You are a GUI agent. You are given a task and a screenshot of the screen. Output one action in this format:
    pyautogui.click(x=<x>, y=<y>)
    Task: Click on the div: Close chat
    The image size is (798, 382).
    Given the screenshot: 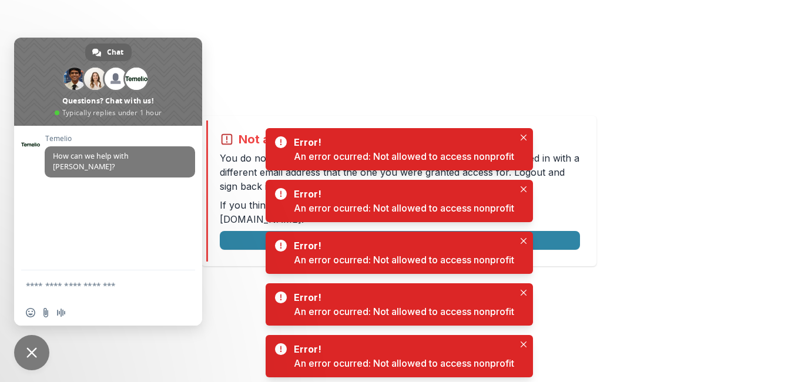 What is the action you would take?
    pyautogui.click(x=32, y=353)
    